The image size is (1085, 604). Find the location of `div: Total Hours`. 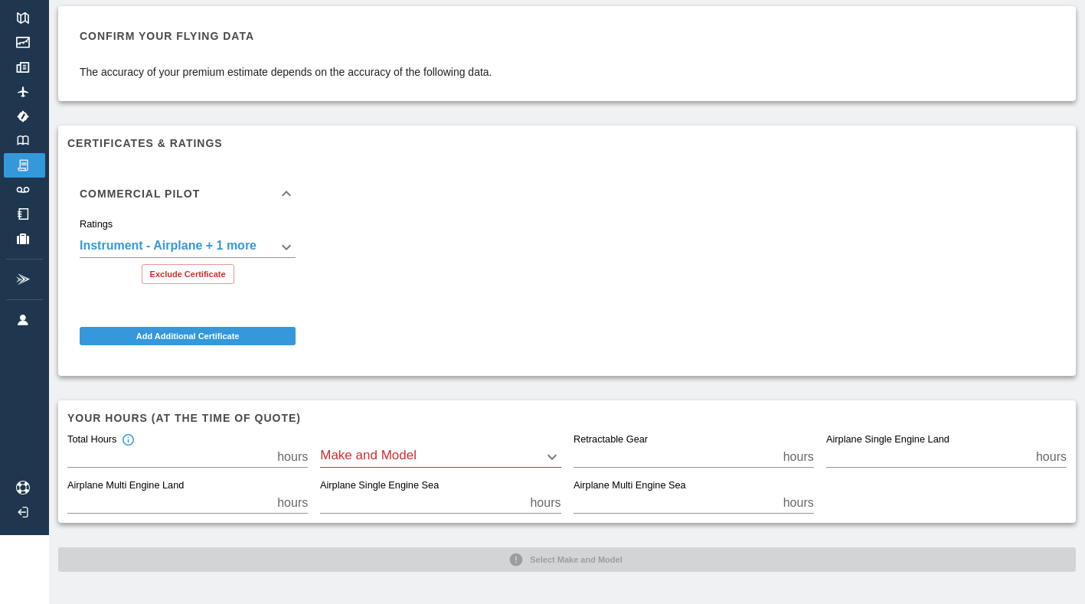

div: Total Hours is located at coordinates (101, 440).